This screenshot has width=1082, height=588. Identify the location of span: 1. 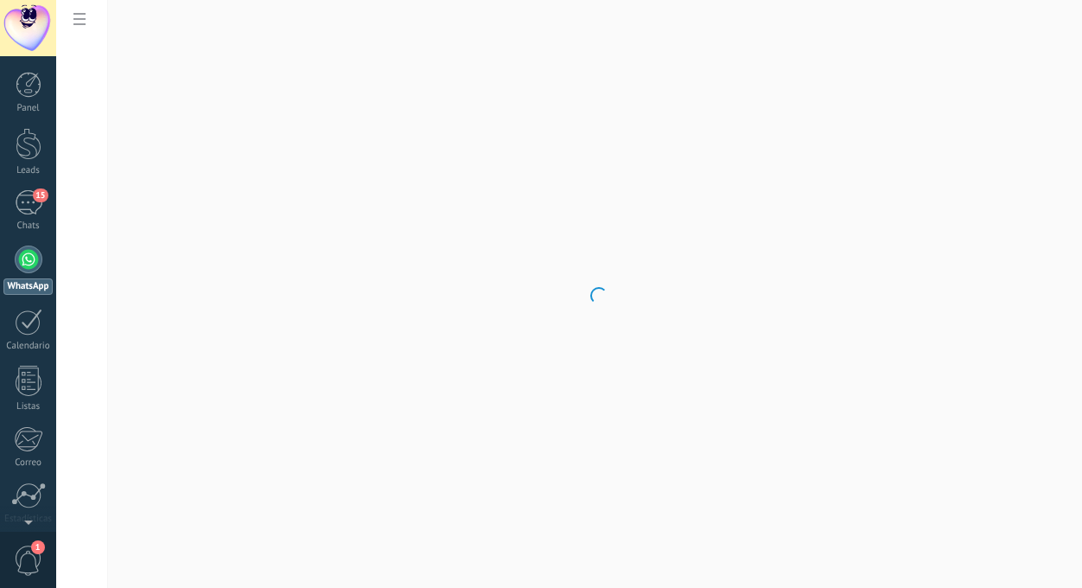
(38, 547).